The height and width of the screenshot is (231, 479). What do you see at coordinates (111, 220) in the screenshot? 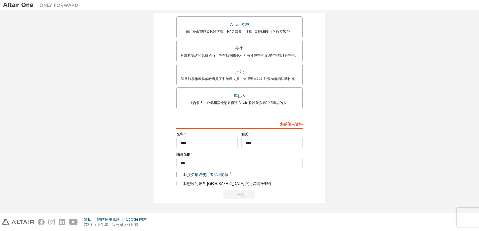
I see `div: 網站使用條款` at bounding box center [111, 220].